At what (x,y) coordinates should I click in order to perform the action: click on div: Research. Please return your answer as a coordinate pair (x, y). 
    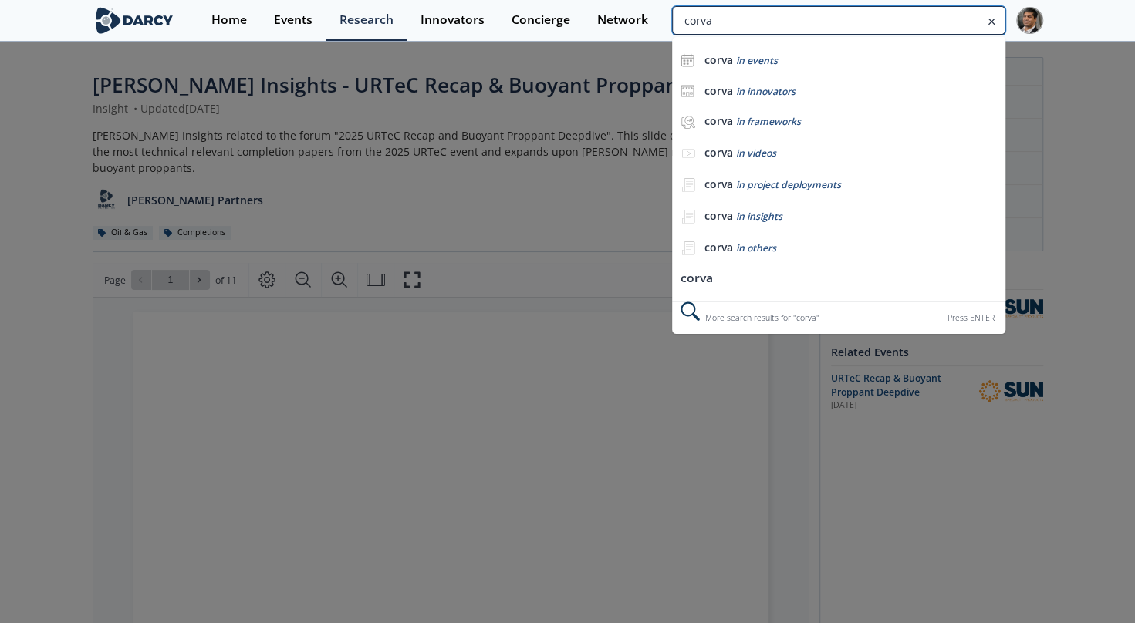
    Looking at the image, I should click on (367, 20).